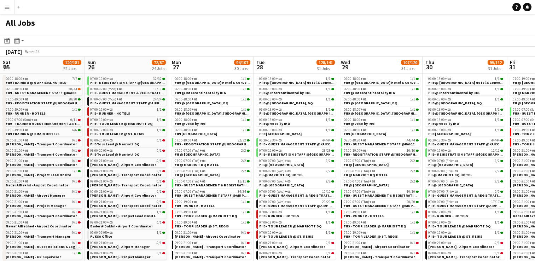 Image resolution: width=535 pixels, height=261 pixels. What do you see at coordinates (42, 81) in the screenshot?
I see `div: 06:00-18:00+037/7FII9 TRAINING @ 6 OFFICIAL HOTELS` at bounding box center [42, 81].